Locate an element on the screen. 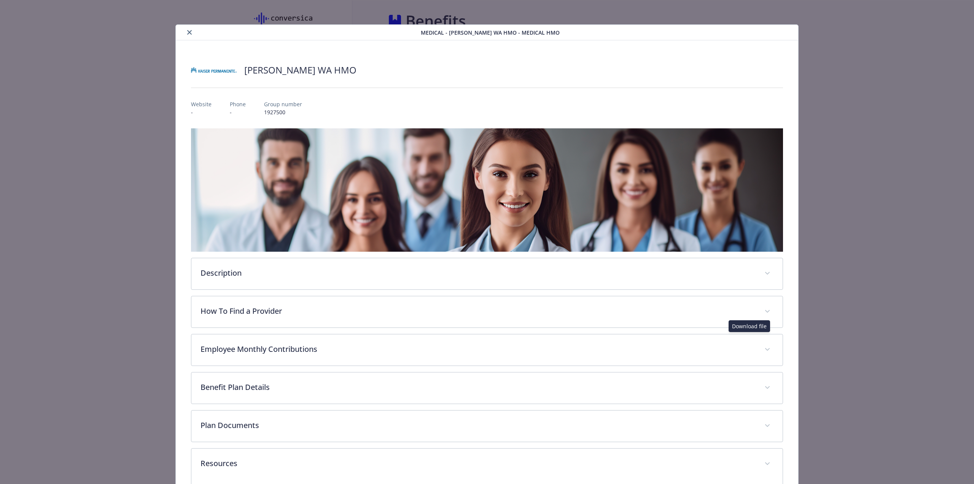 The image size is (974, 484). div: Description is located at coordinates (487, 274).